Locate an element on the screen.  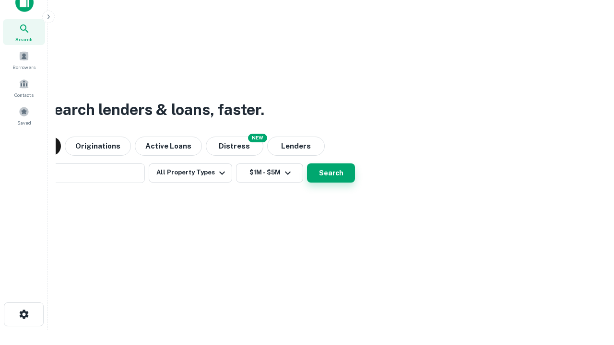
h3: Search lenders & loans, faster. is located at coordinates (154, 110).